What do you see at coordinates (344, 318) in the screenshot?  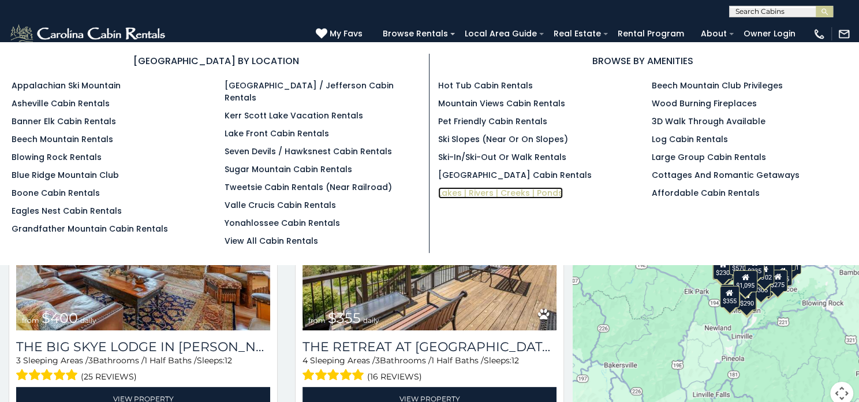 I see `span: $355` at bounding box center [344, 318].